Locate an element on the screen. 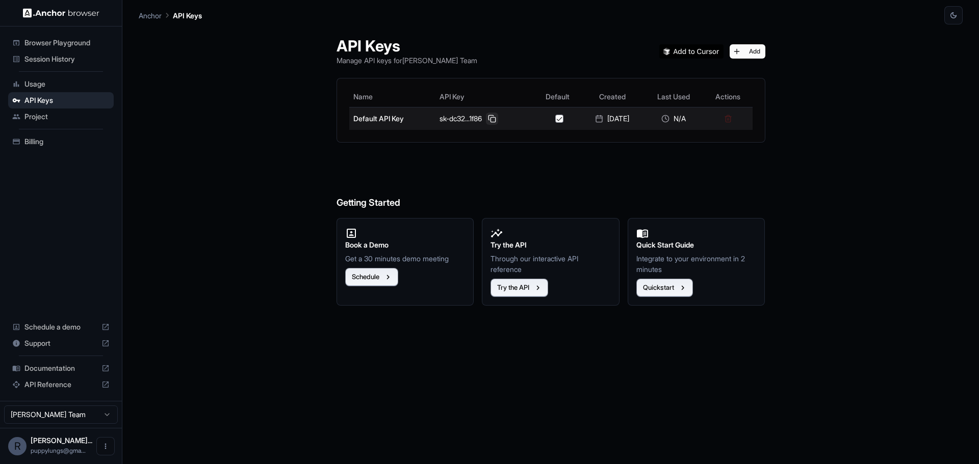 The width and height of the screenshot is (979, 464). p: Integrate to your environment in 2 minutes is located at coordinates (696, 264).